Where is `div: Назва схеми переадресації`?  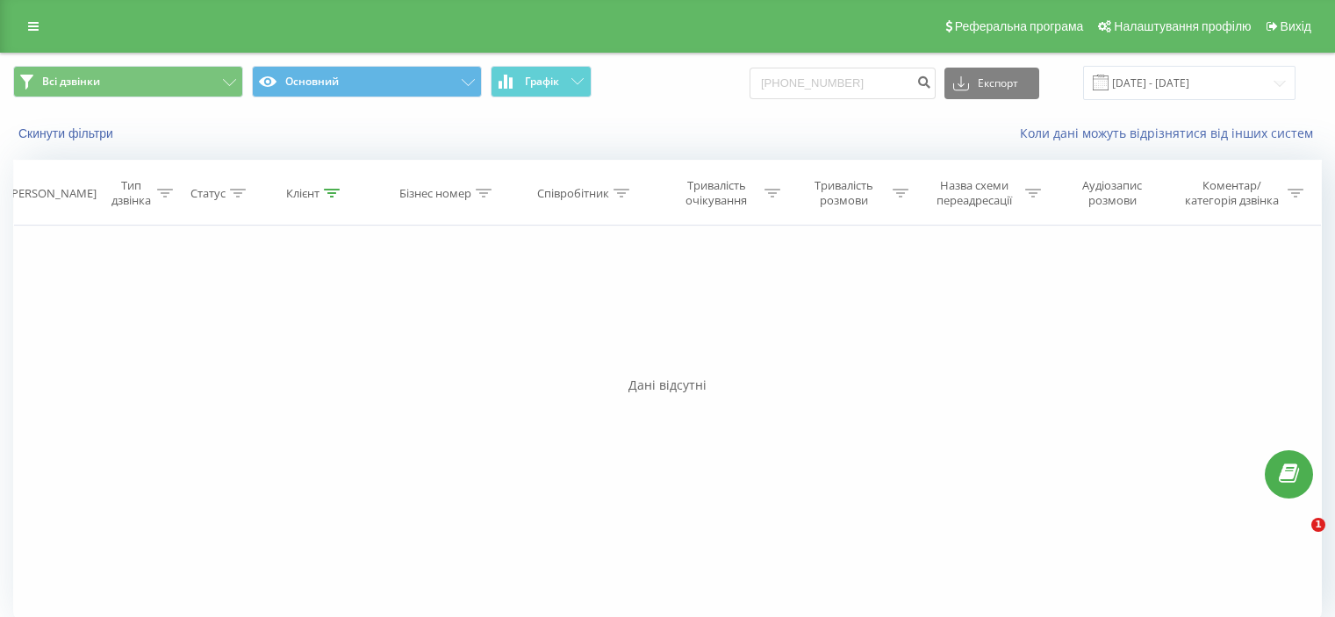 div: Назва схеми переадресації is located at coordinates (974, 193).